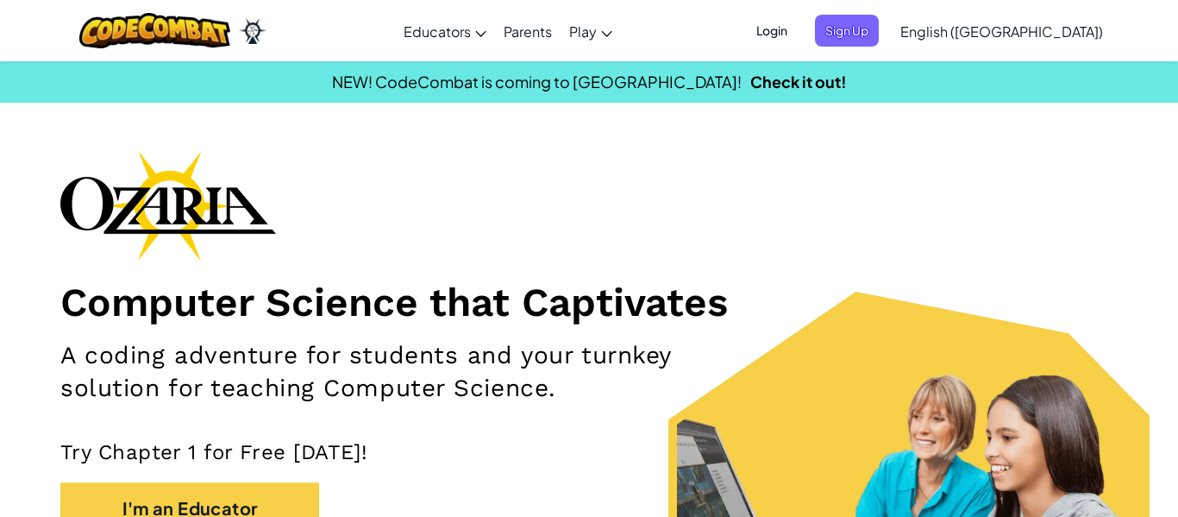  Describe the element at coordinates (154, 30) in the screenshot. I see `a: CodeCombat logo` at that location.